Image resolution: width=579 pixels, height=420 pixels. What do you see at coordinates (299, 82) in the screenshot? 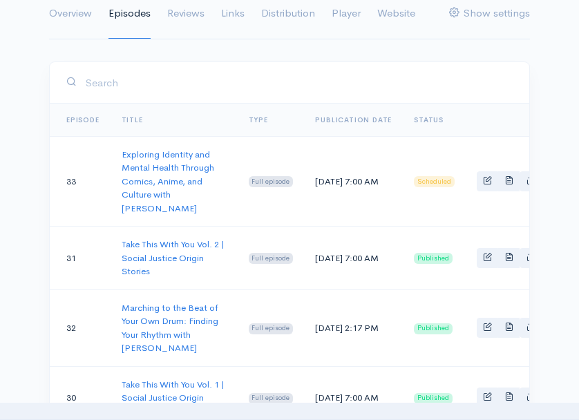
I see `input: Search` at bounding box center [299, 82].